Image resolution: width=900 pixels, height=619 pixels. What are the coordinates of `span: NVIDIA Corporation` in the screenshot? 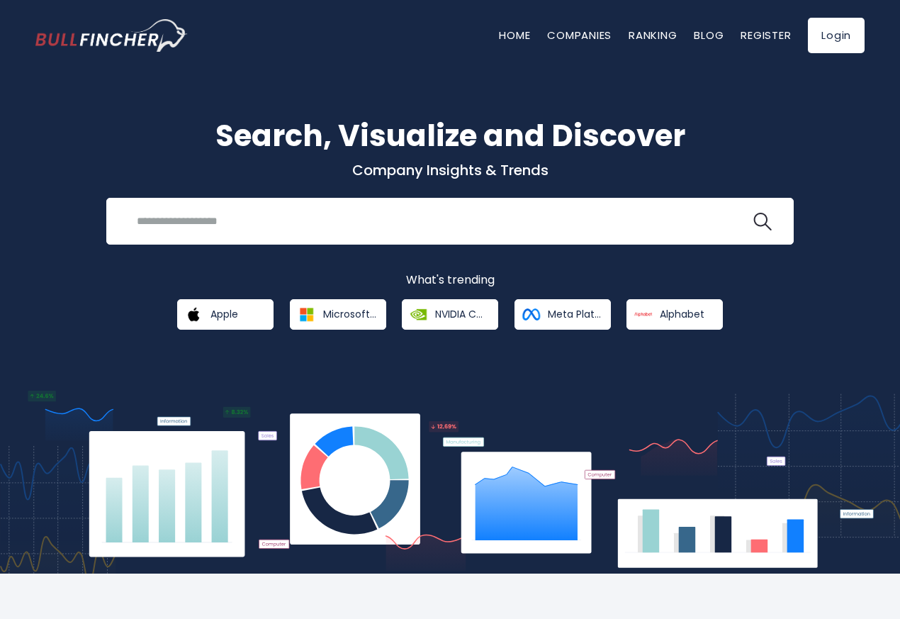 It's located at (462, 314).